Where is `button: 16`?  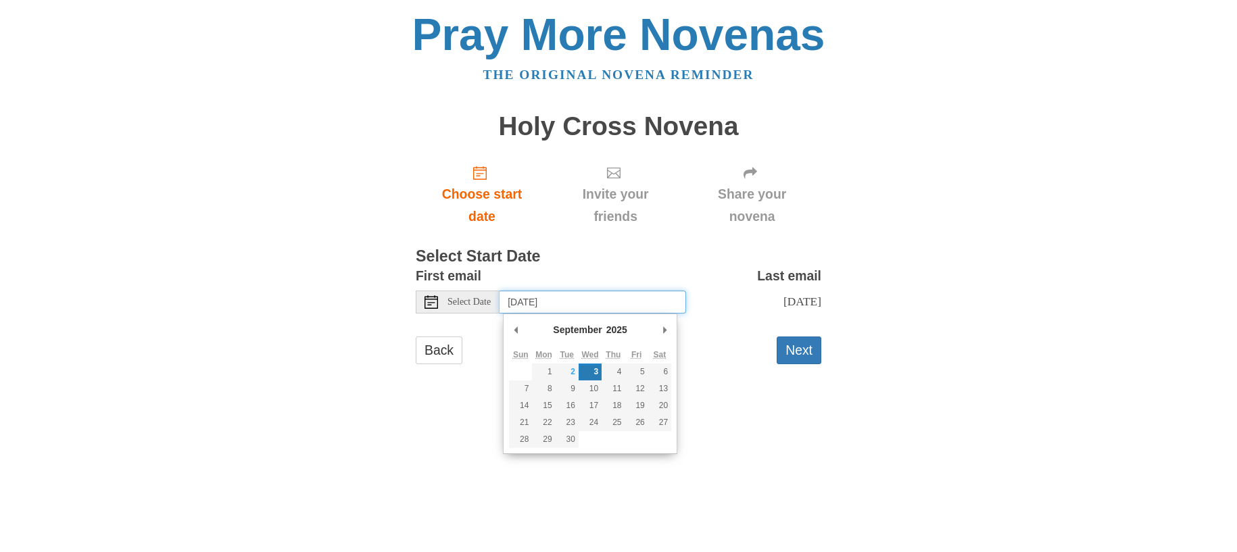 button: 16 is located at coordinates (567, 406).